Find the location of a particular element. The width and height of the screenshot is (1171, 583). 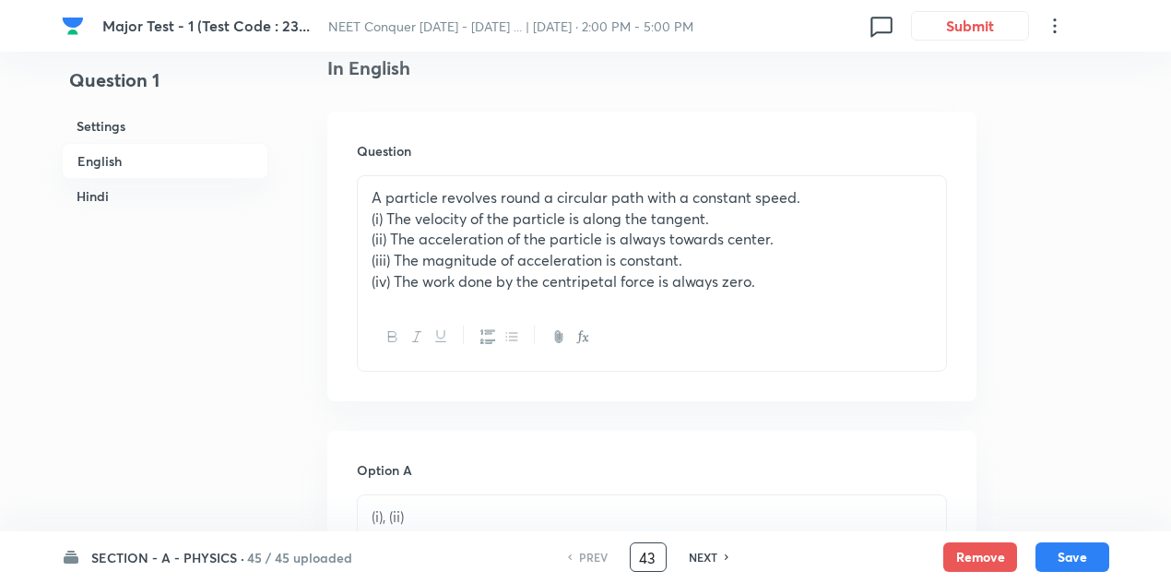

p: (i), (ii) is located at coordinates (652, 516).